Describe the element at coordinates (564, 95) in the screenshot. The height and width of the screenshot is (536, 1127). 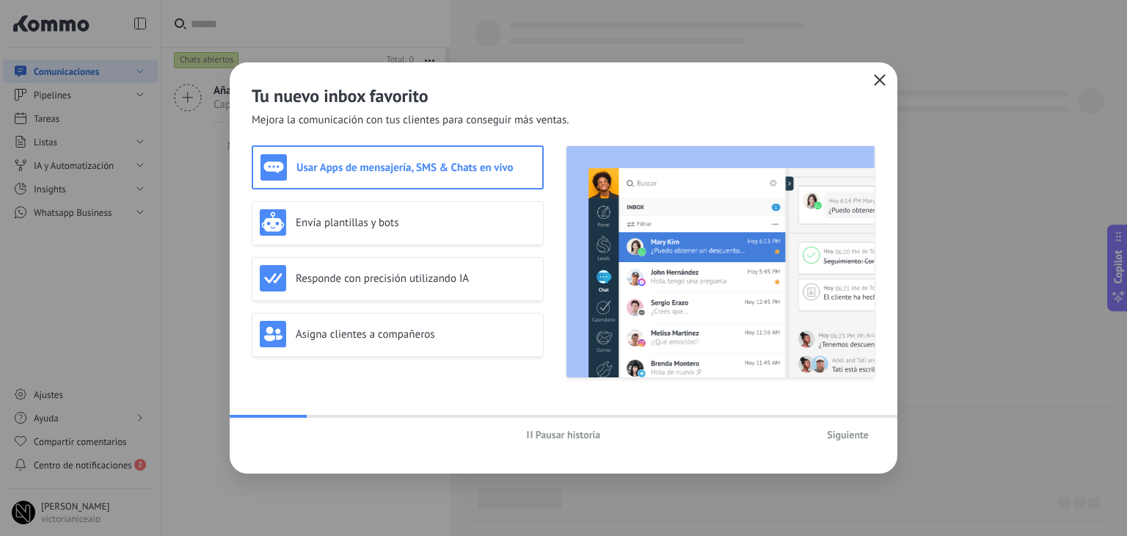
I see `h2: Tu nuevo inbox favorito` at that location.